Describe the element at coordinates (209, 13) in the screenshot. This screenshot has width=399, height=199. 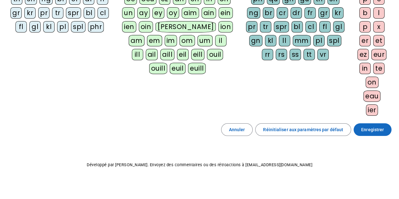
I see `div: ain` at that location.